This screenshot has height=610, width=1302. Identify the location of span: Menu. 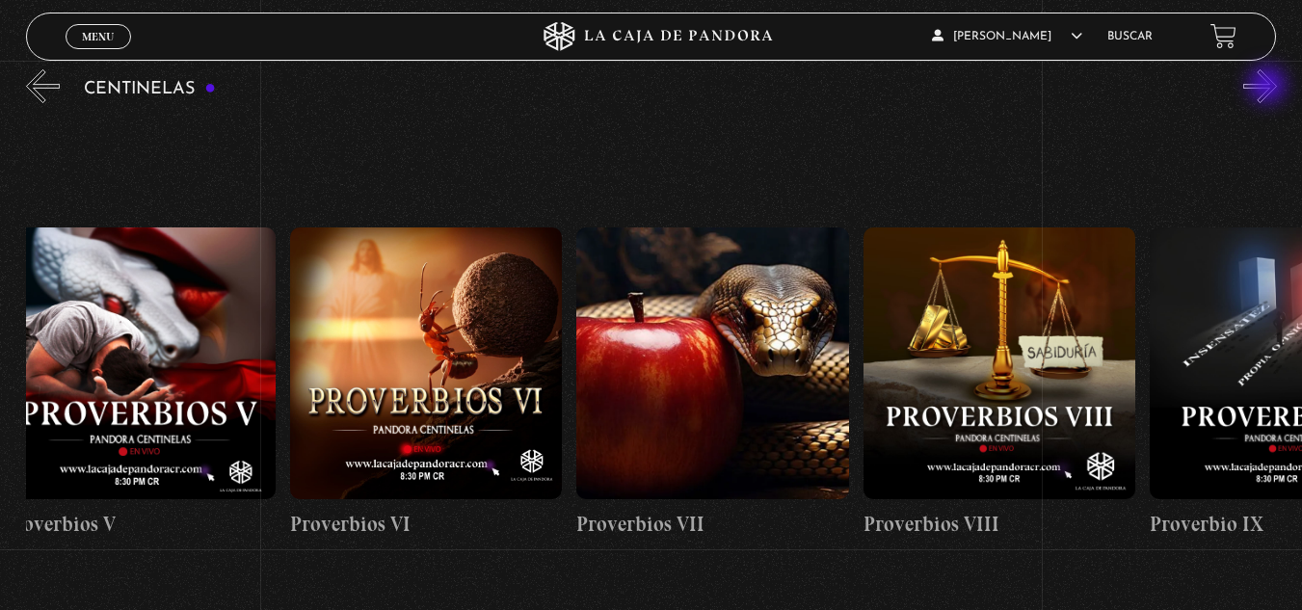
(97, 37).